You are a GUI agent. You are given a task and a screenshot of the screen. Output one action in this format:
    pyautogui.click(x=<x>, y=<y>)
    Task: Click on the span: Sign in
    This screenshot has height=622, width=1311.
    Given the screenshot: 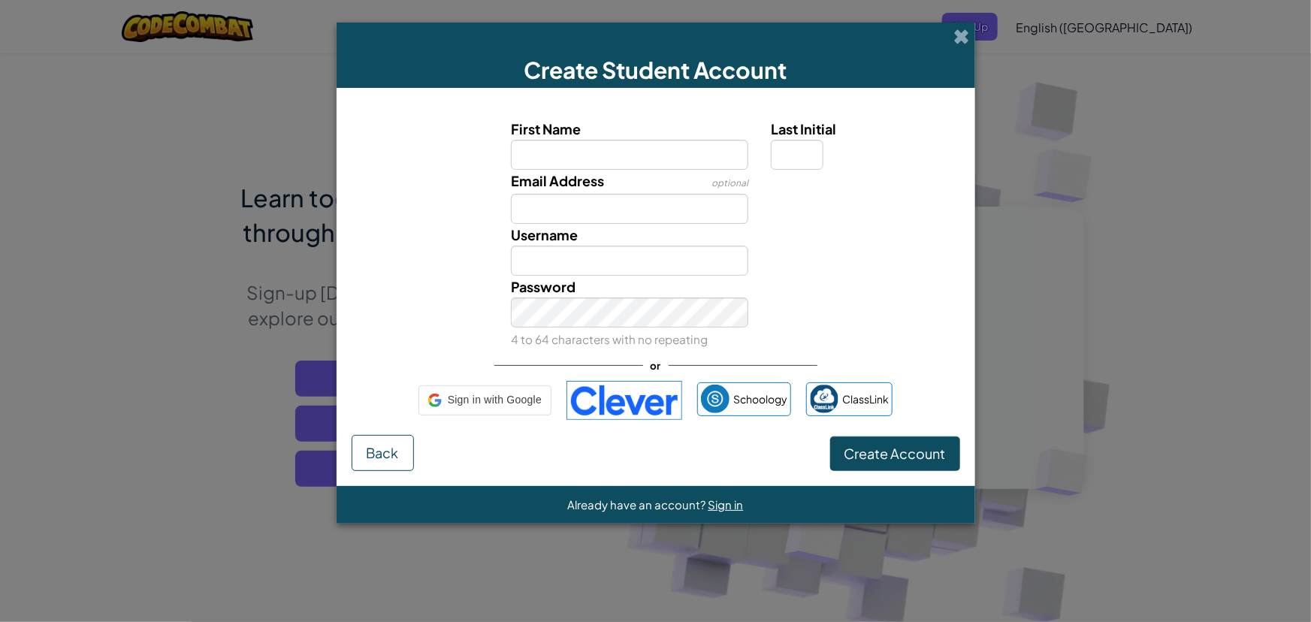 What is the action you would take?
    pyautogui.click(x=726, y=504)
    